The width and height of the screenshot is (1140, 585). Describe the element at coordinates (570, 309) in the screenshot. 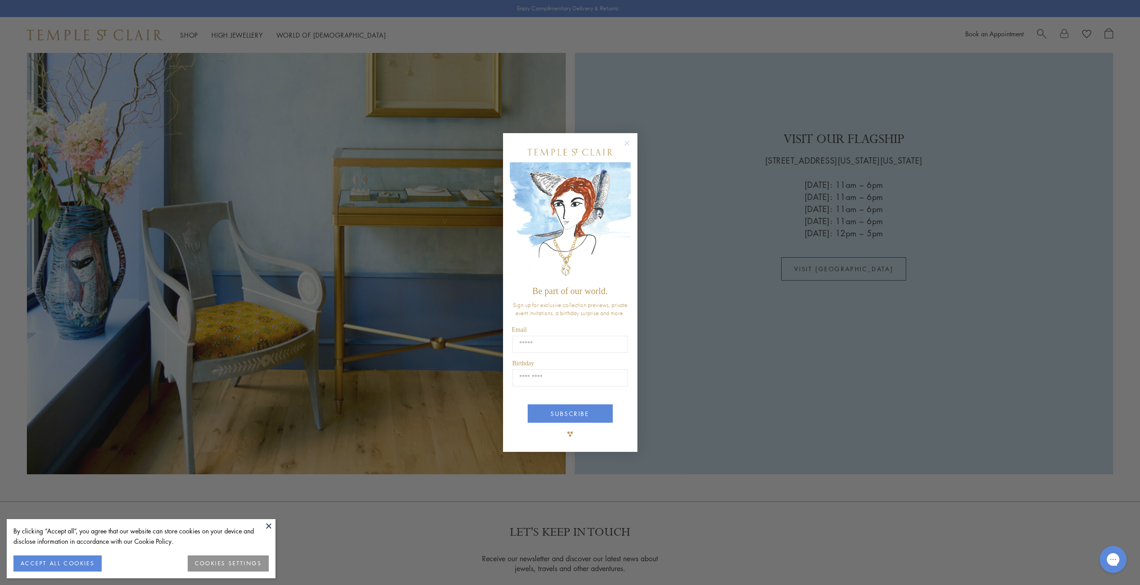

I see `span: Sign up for exclusive collection previews, private event invitations, a birthday surprise and more.` at that location.